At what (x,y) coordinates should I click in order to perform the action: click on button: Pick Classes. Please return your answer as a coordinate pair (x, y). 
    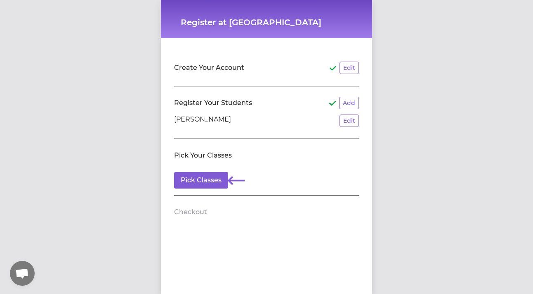
    Looking at the image, I should click on (201, 180).